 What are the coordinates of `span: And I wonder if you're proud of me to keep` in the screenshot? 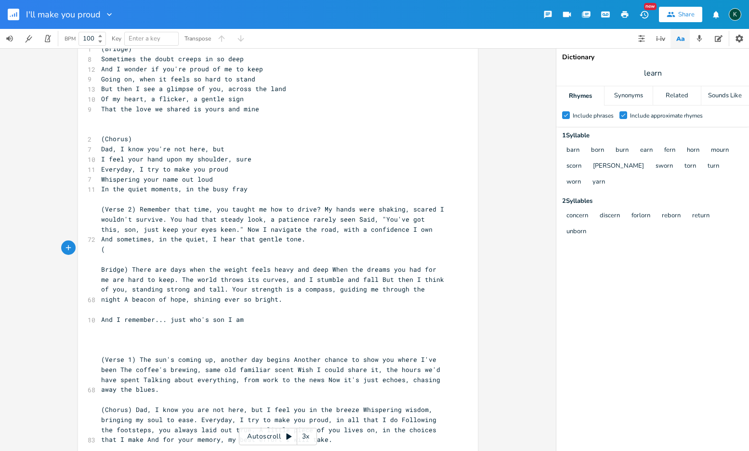 It's located at (182, 69).